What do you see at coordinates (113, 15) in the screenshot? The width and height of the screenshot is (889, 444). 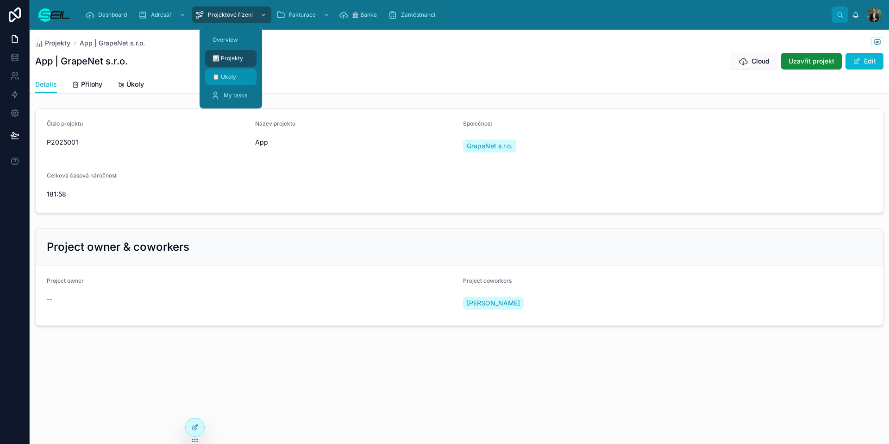 I see `span: Dashboard` at bounding box center [113, 15].